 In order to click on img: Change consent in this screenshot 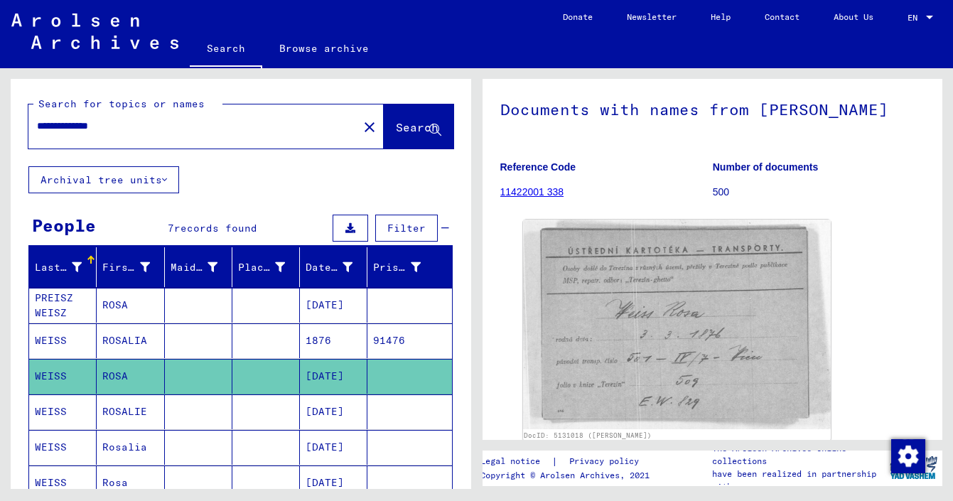, I will do `click(908, 456)`.